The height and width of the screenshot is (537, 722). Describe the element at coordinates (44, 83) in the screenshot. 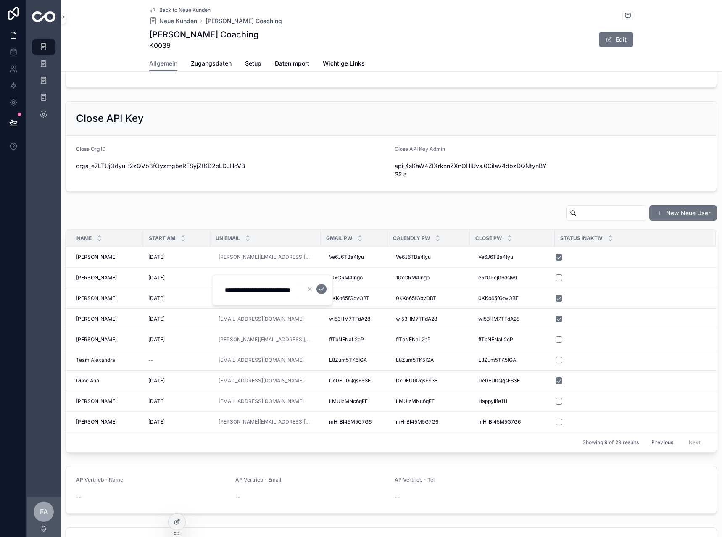

I see `div: scrollable content` at that location.